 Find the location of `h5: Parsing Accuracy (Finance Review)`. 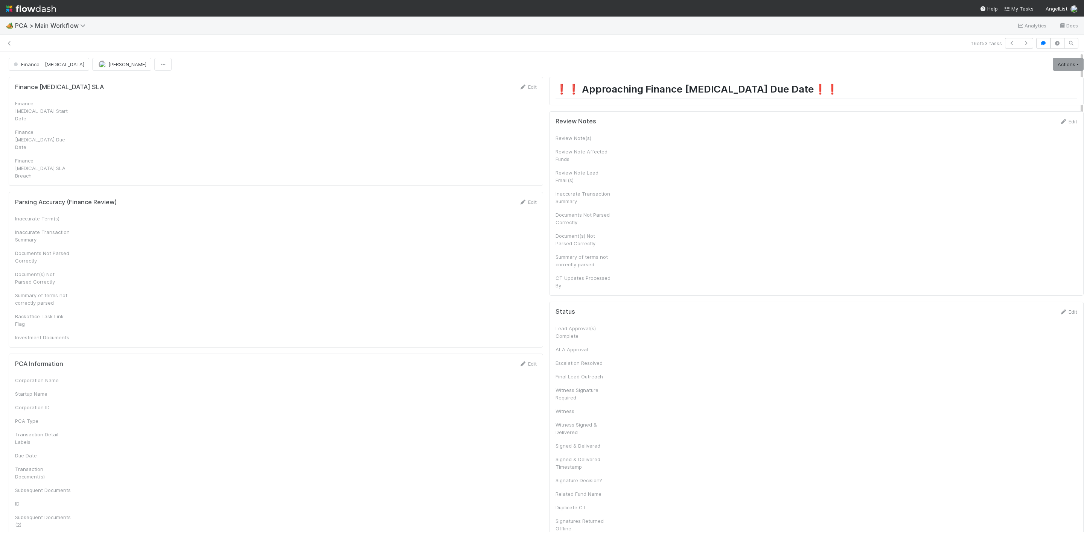

h5: Parsing Accuracy (Finance Review) is located at coordinates (66, 202).